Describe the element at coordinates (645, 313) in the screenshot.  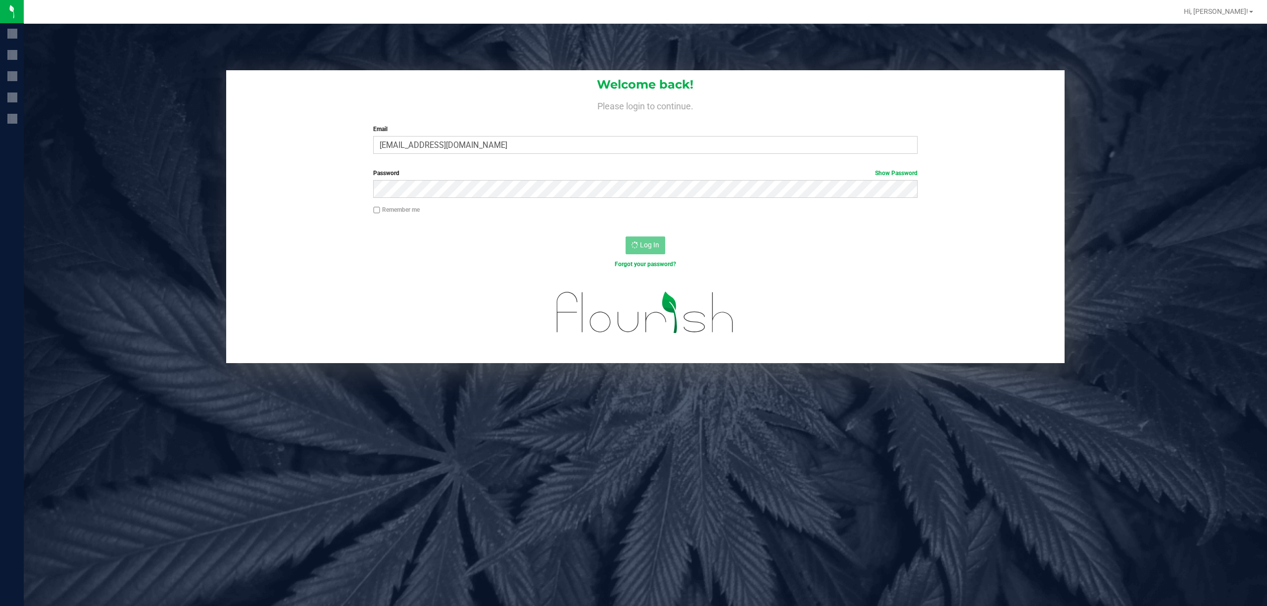
I see `img: flourish_logo.svg` at that location.